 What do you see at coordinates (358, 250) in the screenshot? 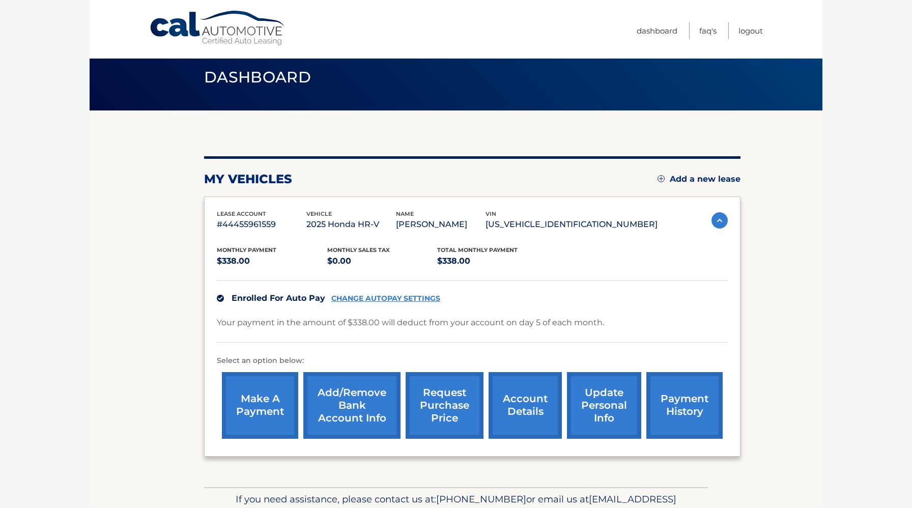
I see `span: Monthly sales Tax` at bounding box center [358, 250].